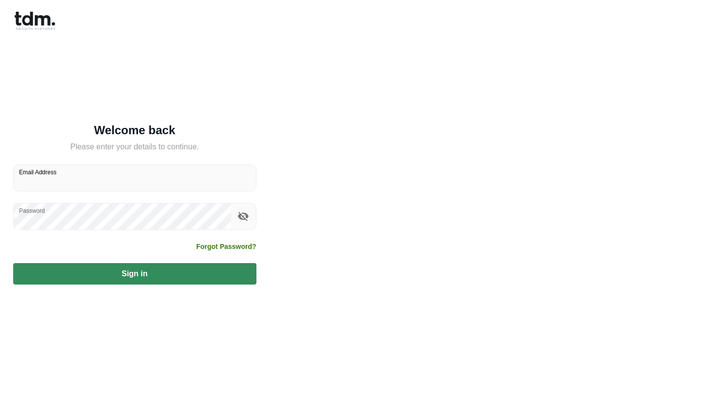 This screenshot has height=410, width=718. Describe the element at coordinates (38, 172) in the screenshot. I see `label: Email Address` at that location.